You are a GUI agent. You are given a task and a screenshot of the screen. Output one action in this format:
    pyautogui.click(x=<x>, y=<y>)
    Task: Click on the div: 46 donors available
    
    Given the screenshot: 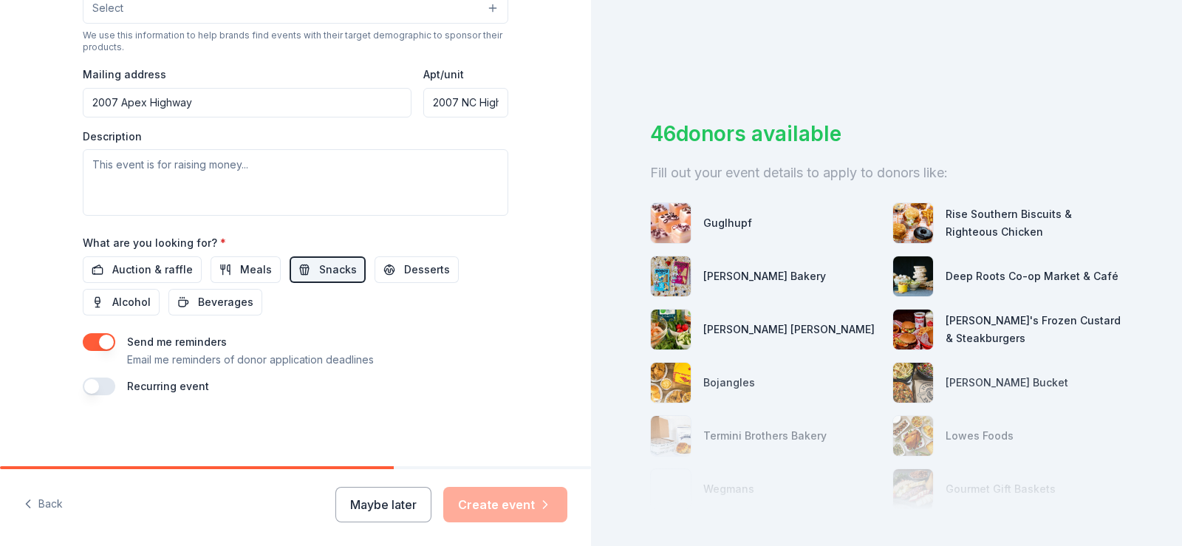 What is the action you would take?
    pyautogui.click(x=886, y=134)
    